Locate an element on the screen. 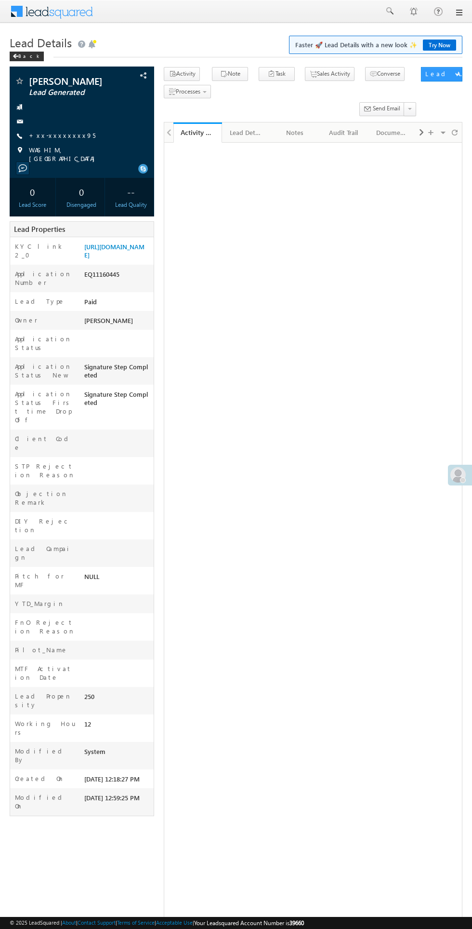 This screenshot has height=929, width=472. label: KYC link 2_0 is located at coordinates (45, 251).